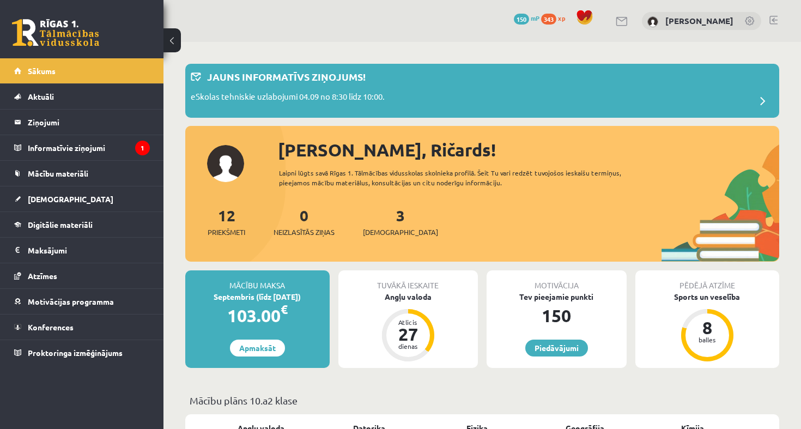  I want to click on span: Motivācijas programma, so click(71, 301).